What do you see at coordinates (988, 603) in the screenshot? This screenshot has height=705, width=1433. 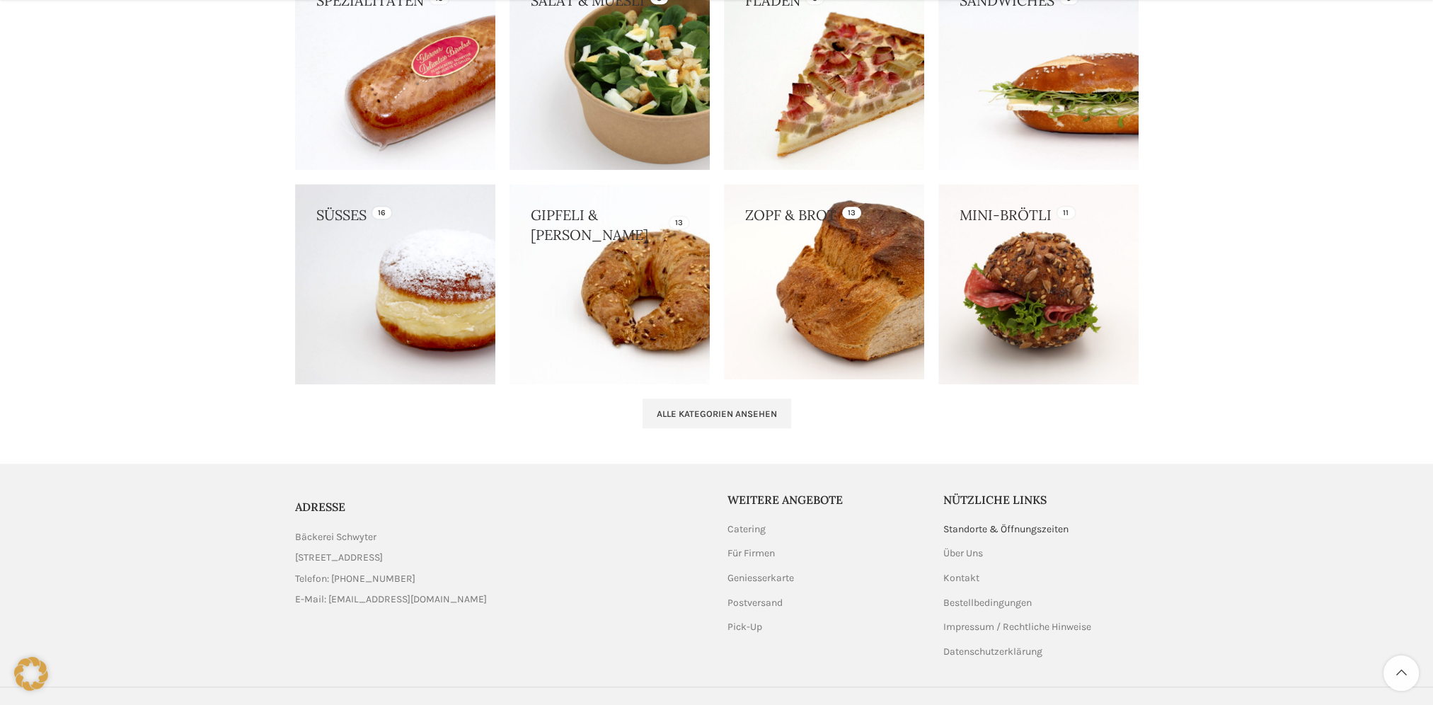 I see `a: Bestellbedingungen` at bounding box center [988, 603].